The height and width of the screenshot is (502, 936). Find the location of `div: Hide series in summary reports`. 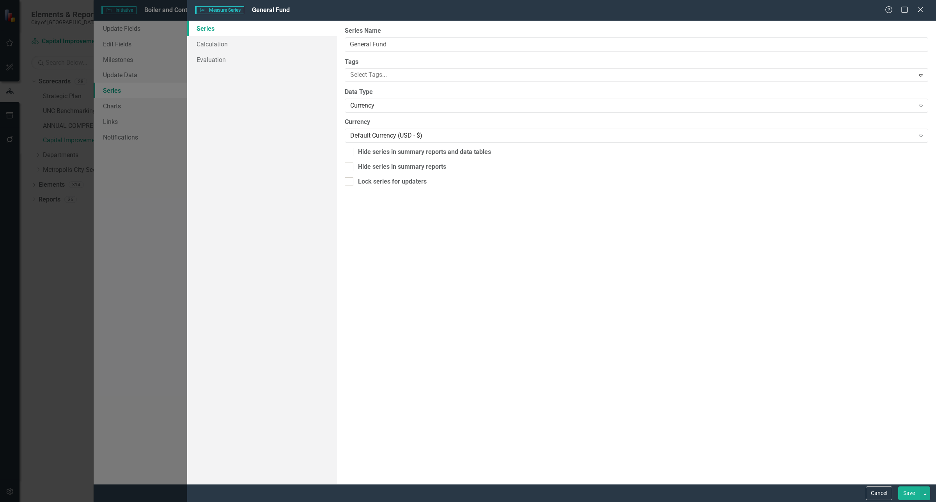

div: Hide series in summary reports is located at coordinates (402, 167).